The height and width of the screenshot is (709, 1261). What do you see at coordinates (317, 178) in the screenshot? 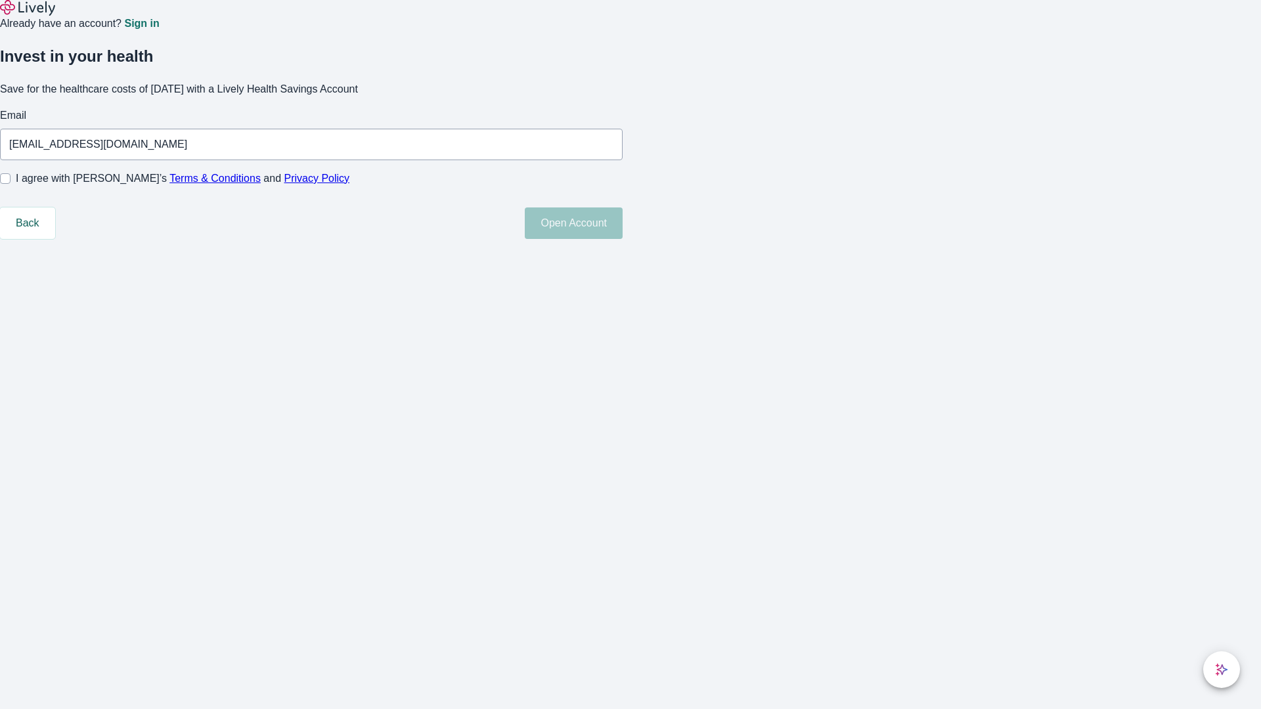
I see `a: Privacy Policy` at bounding box center [317, 178].